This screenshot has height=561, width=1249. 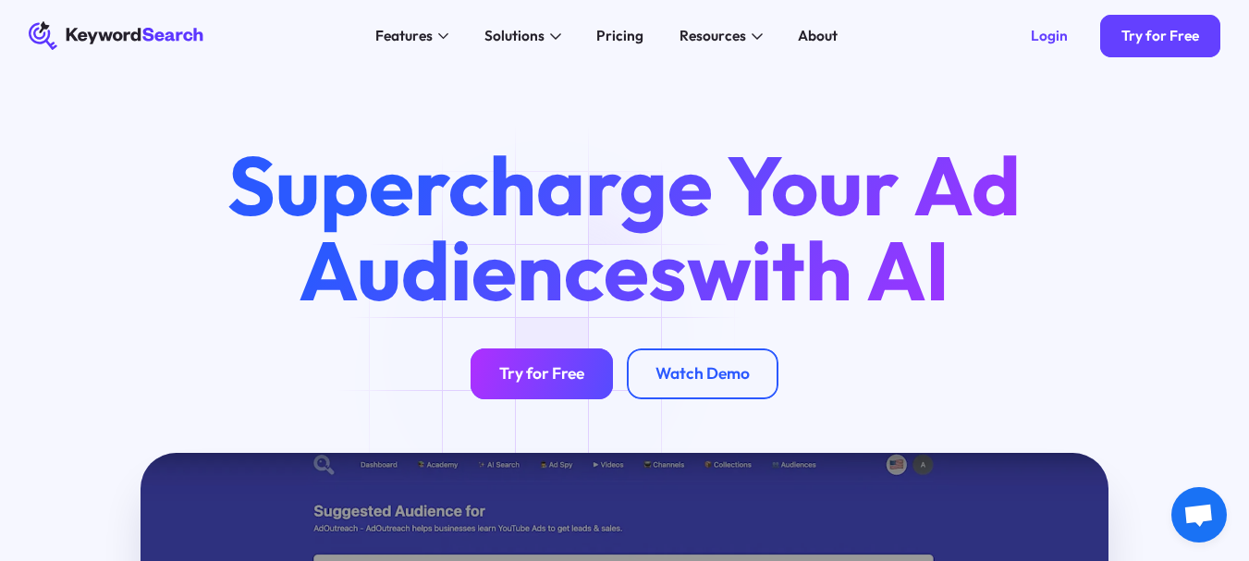 I want to click on div: About, so click(x=817, y=35).